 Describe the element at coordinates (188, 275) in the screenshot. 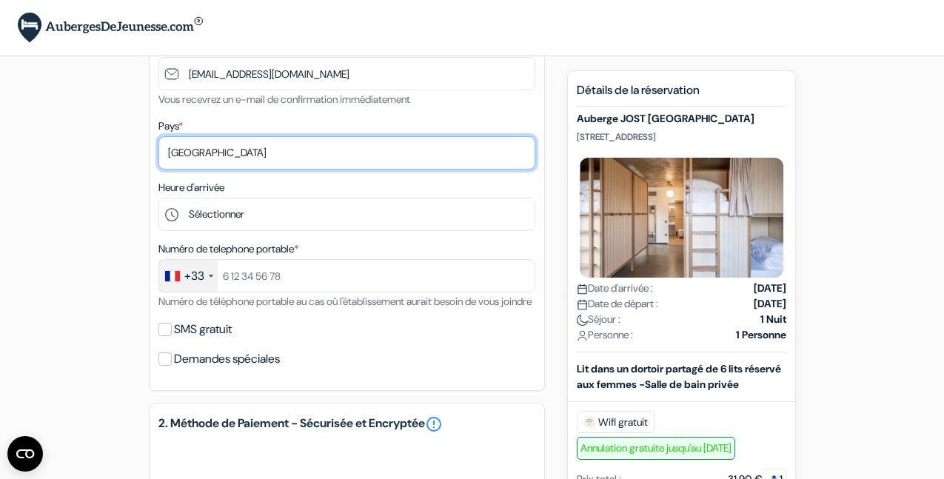

I see `div: France: +33` at that location.